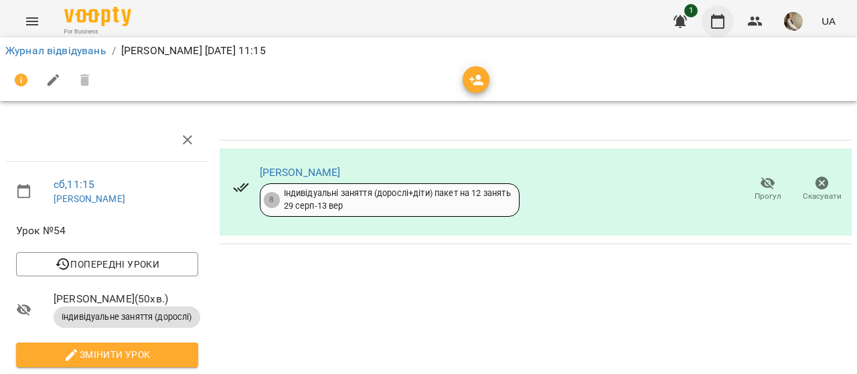 The width and height of the screenshot is (857, 374). Describe the element at coordinates (272, 200) in the screenshot. I see `div: 8` at that location.